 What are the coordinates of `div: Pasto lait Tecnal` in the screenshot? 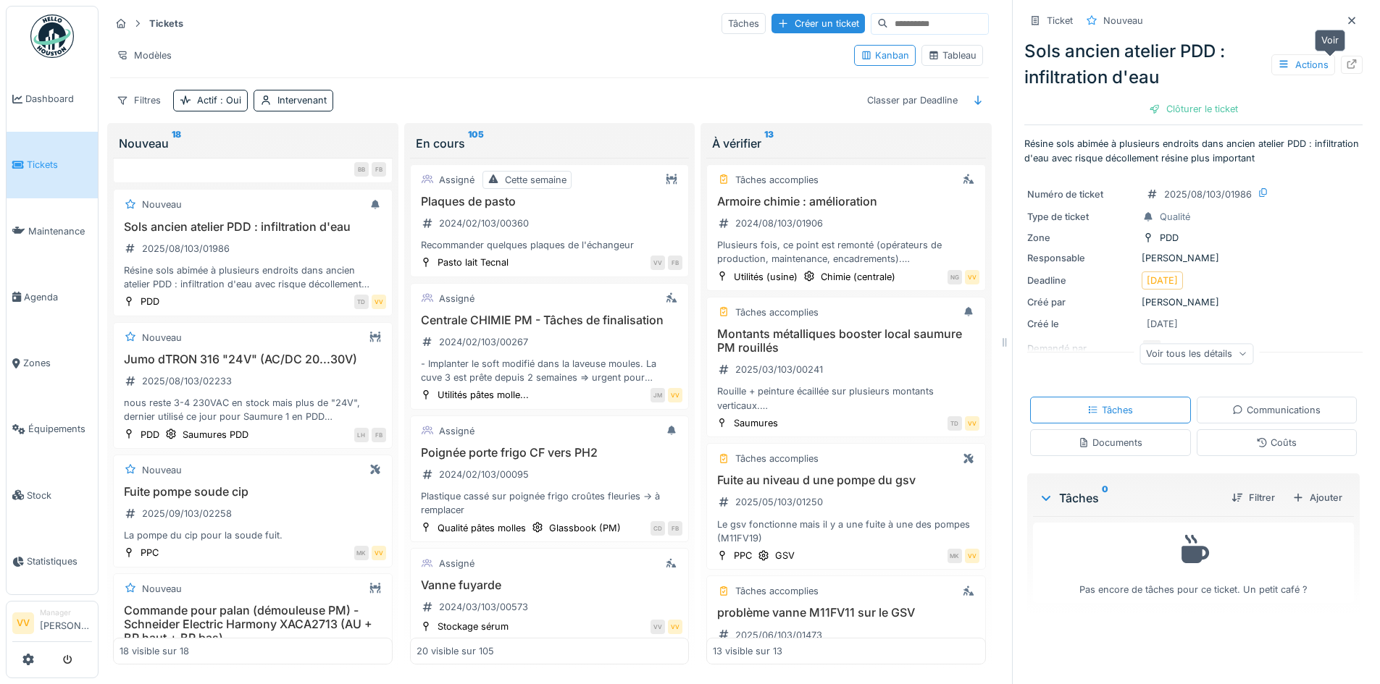 It's located at (473, 262).